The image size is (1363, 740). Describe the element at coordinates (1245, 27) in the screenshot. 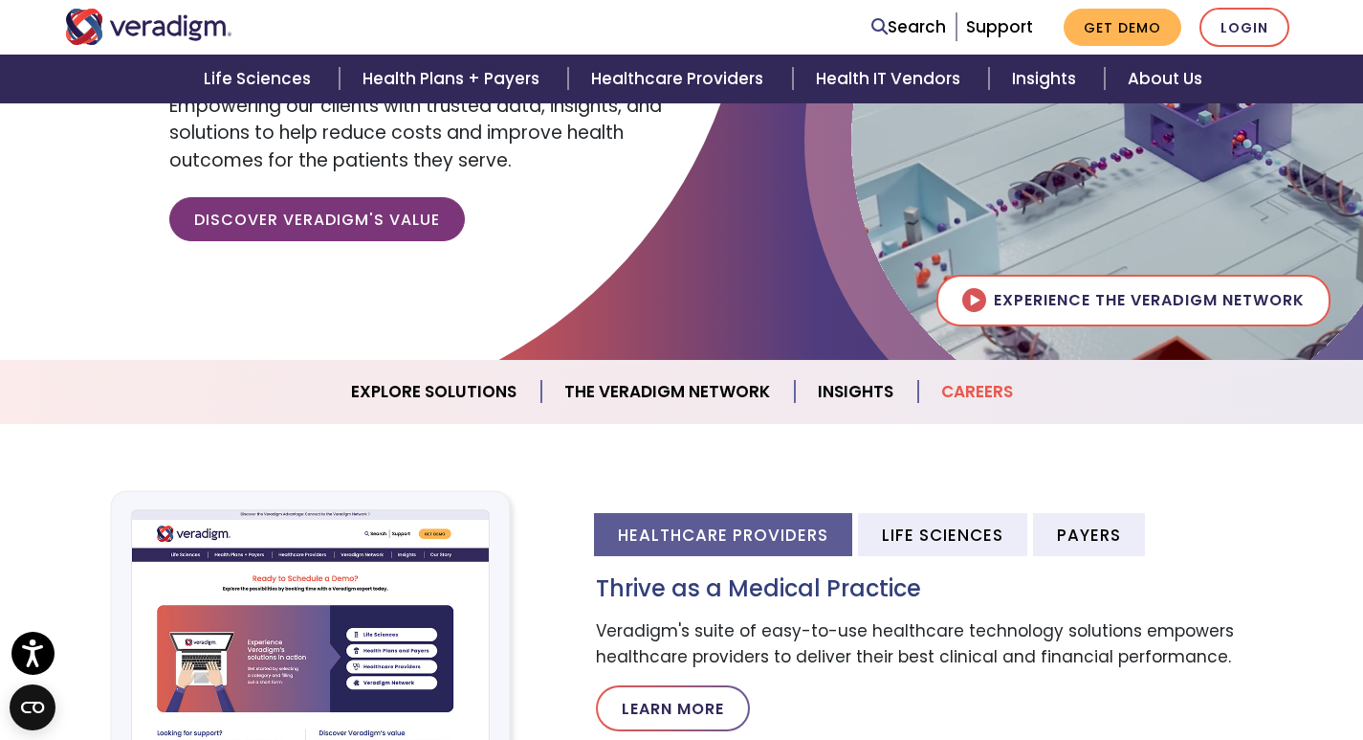

I see `a: Login` at that location.